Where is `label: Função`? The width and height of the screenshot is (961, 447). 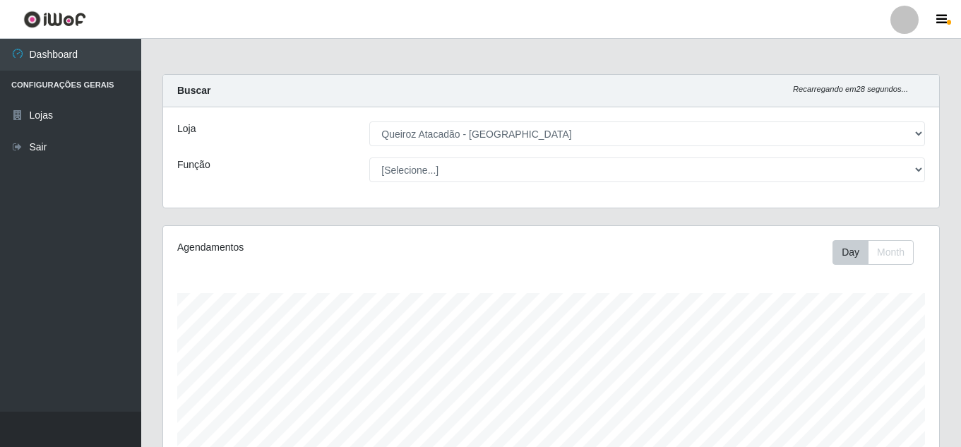
label: Função is located at coordinates (194, 165).